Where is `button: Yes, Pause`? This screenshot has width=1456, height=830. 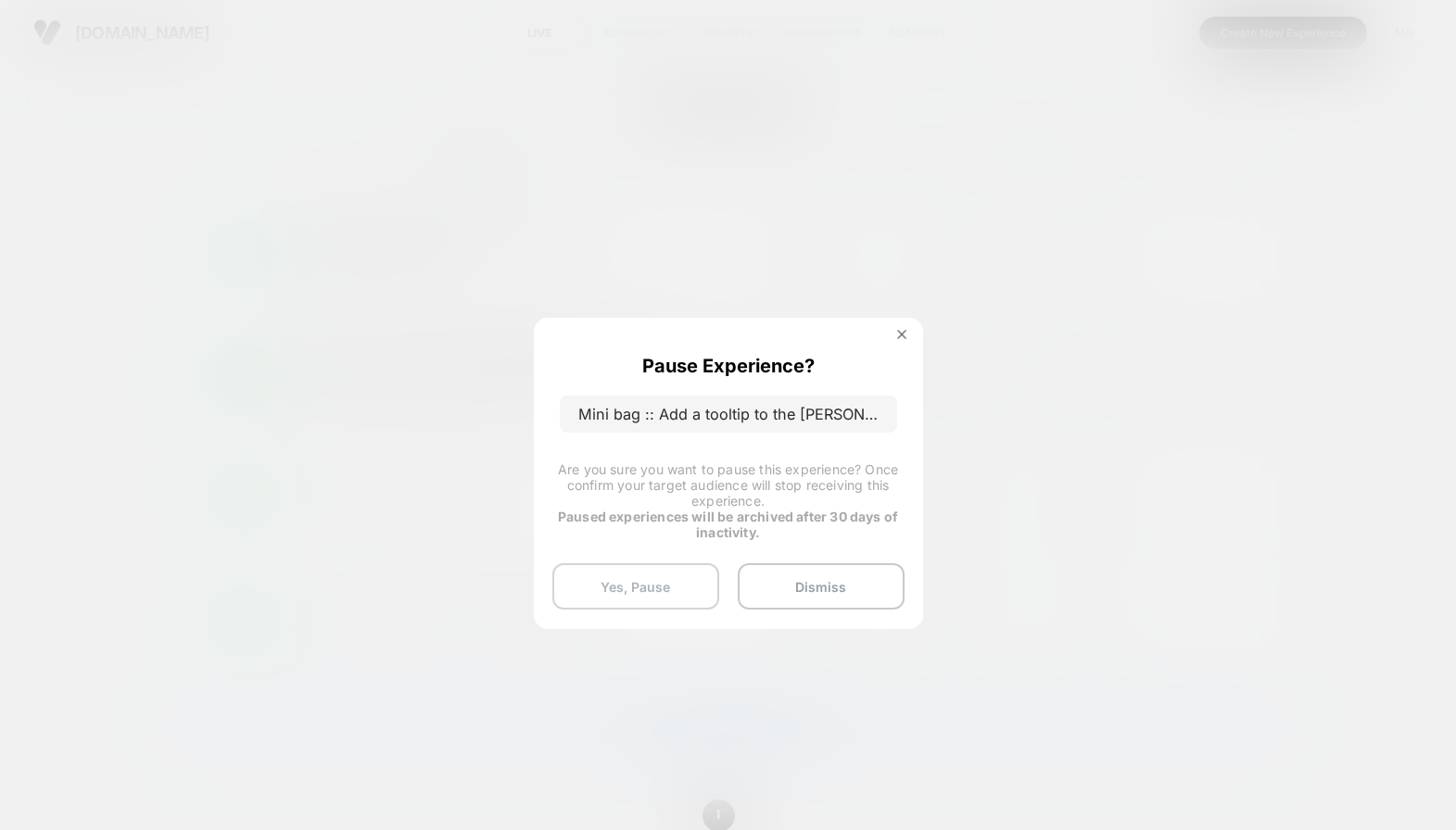
button: Yes, Pause is located at coordinates (635, 587).